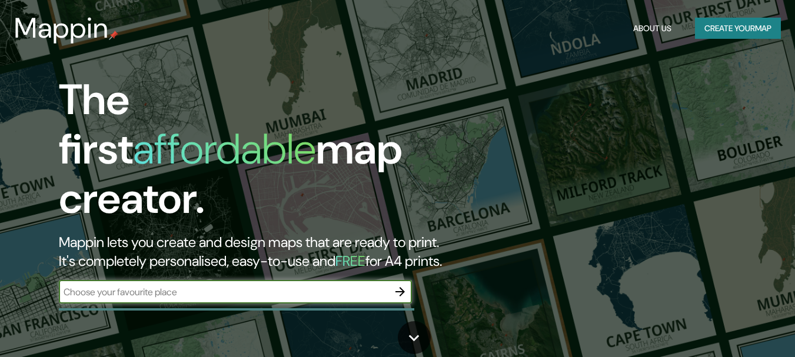  Describe the element at coordinates (258, 252) in the screenshot. I see `h2: Mappin lets you create and design maps that are ready to print. It's completely personalised, eas...` at that location.